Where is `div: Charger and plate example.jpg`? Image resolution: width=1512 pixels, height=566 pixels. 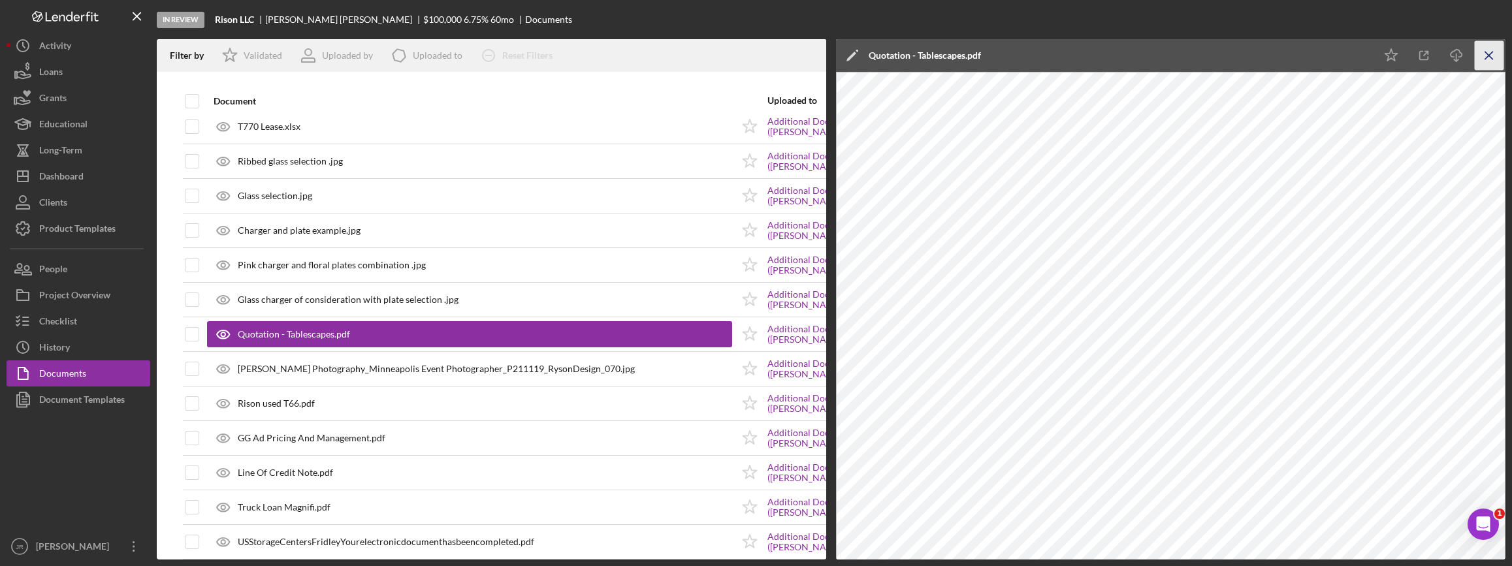
div: Charger and plate example.jpg is located at coordinates (299, 231).